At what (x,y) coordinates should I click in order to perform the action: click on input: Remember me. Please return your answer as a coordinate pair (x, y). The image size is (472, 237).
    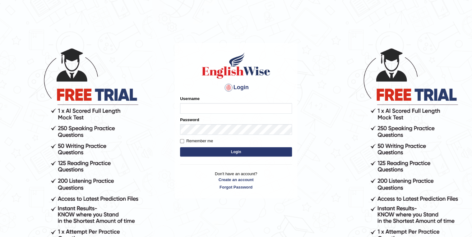
    Looking at the image, I should click on (182, 141).